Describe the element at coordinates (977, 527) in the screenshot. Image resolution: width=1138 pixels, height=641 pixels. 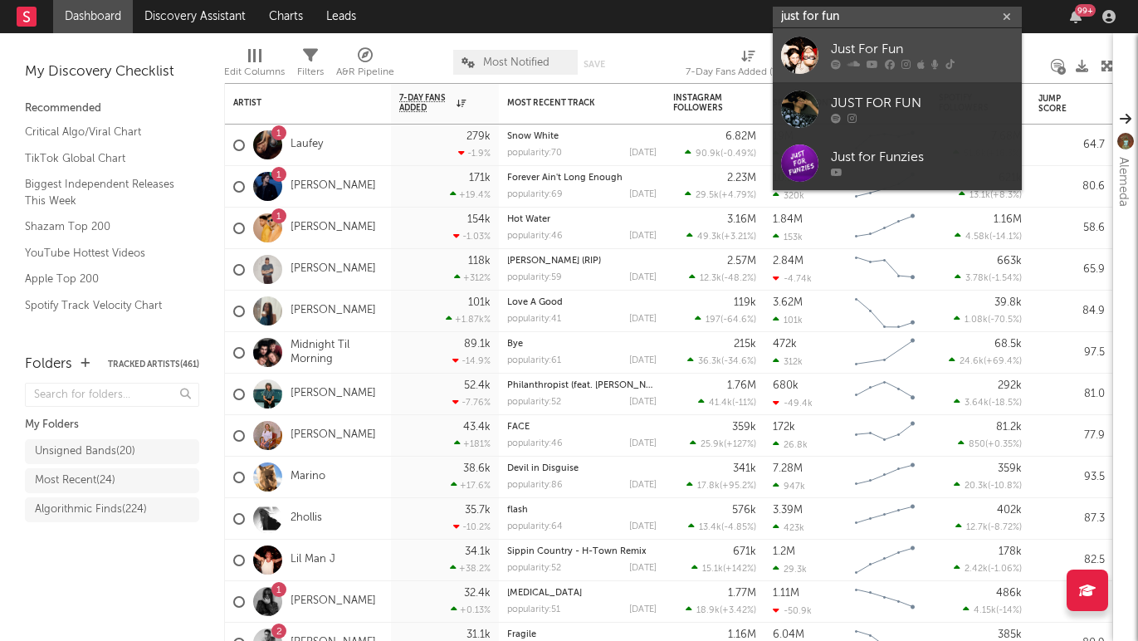
I see `span: 12.7k` at that location.